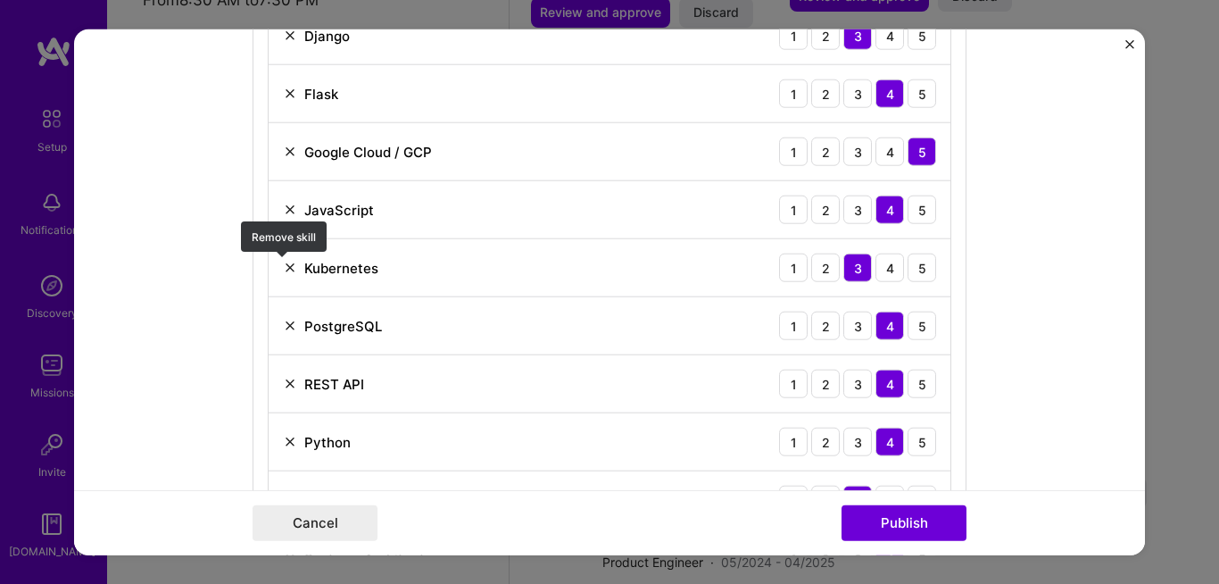 Image resolution: width=1219 pixels, height=584 pixels. What do you see at coordinates (315, 522) in the screenshot?
I see `button: Cancel` at bounding box center [315, 522].